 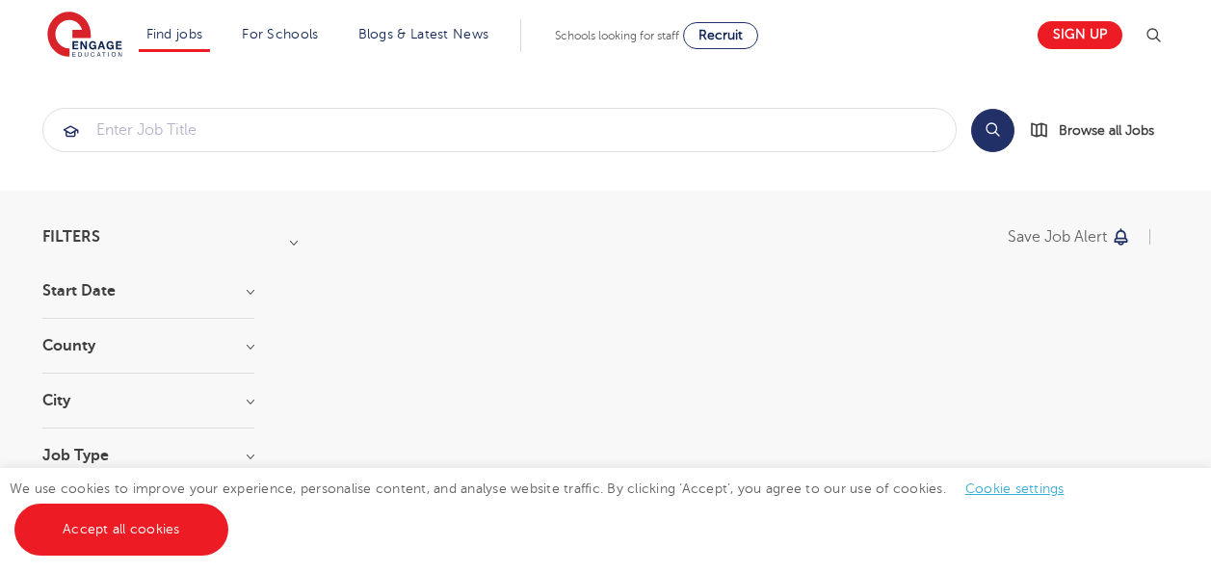 What do you see at coordinates (499, 130) in the screenshot?
I see `input: Submit` at bounding box center [499, 130].